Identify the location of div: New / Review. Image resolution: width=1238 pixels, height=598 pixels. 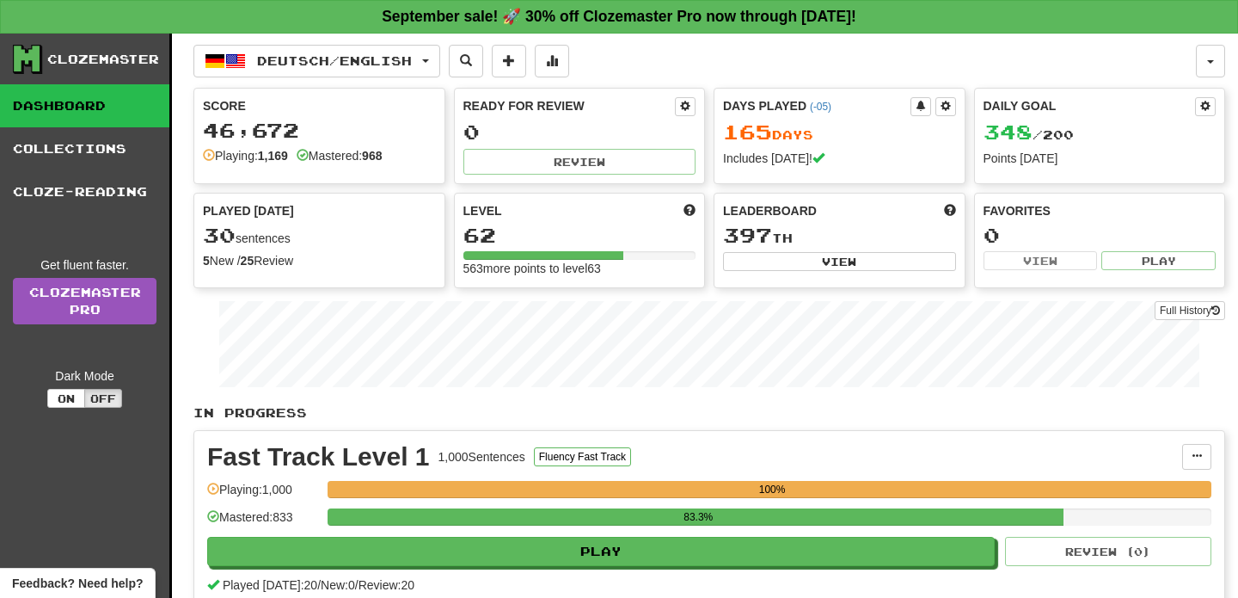
(319, 261).